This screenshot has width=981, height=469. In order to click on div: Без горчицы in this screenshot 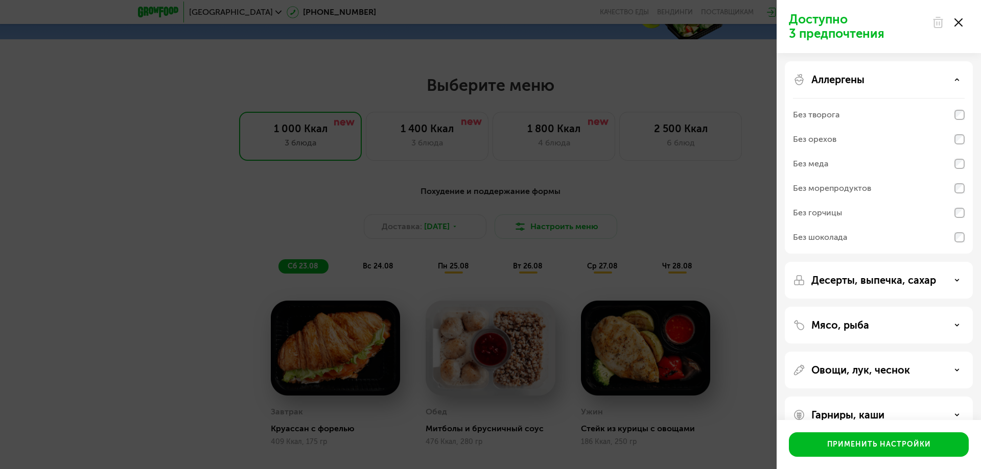, I will do `click(817, 213)`.